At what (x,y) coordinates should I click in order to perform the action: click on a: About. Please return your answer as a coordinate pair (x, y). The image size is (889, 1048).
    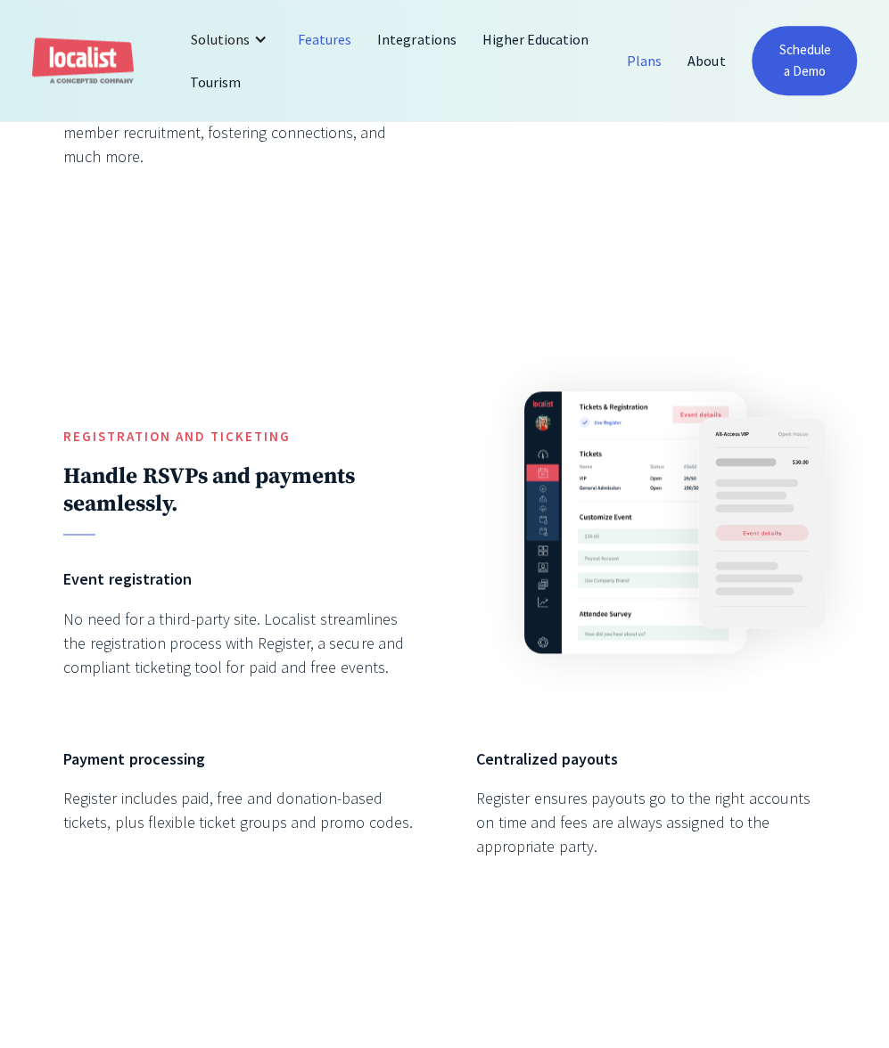
    Looking at the image, I should click on (706, 61).